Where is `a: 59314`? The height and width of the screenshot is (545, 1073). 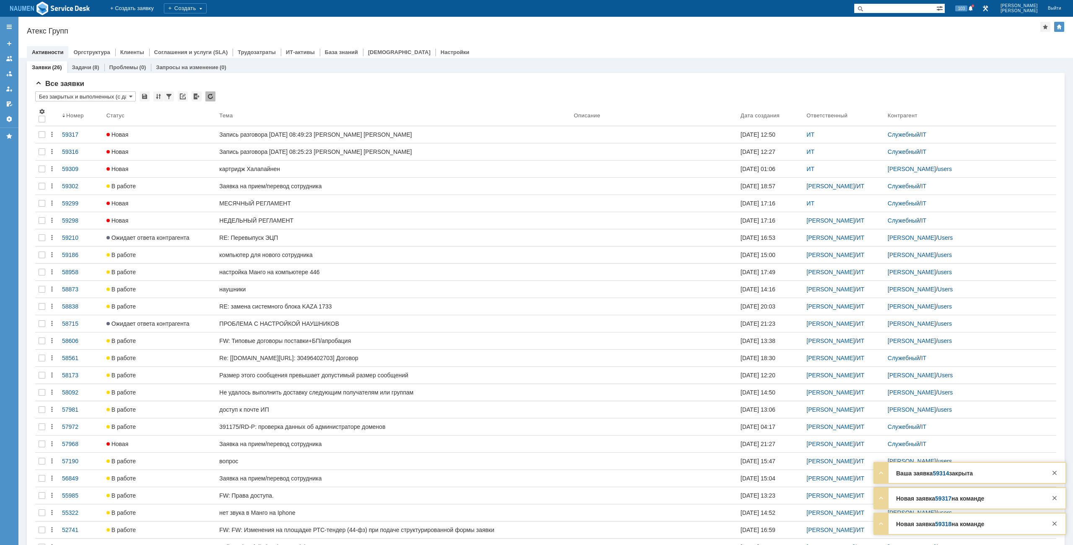
a: 59314 is located at coordinates (941, 473).